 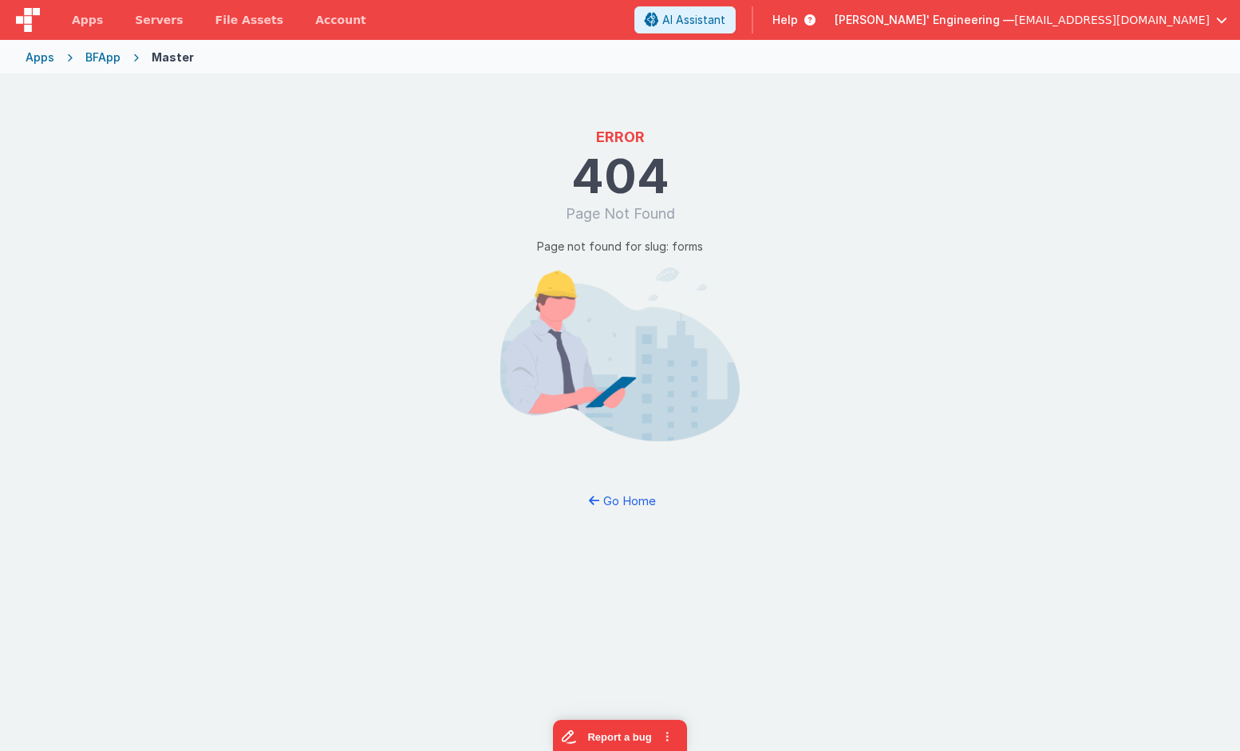 I want to click on span: Help, so click(x=785, y=20).